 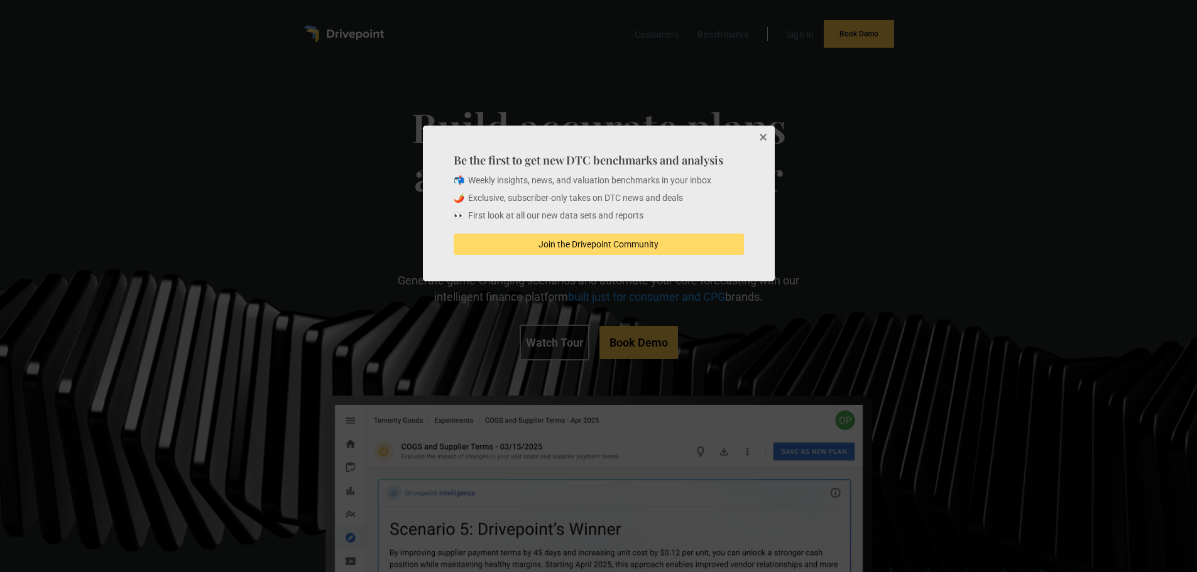 I want to click on button: Close, so click(x=762, y=138).